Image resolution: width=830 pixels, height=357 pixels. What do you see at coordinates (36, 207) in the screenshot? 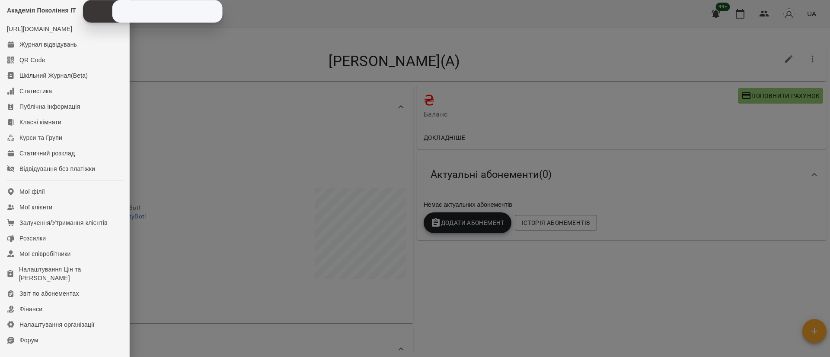
I see `div: Мої клієнти` at bounding box center [36, 207].